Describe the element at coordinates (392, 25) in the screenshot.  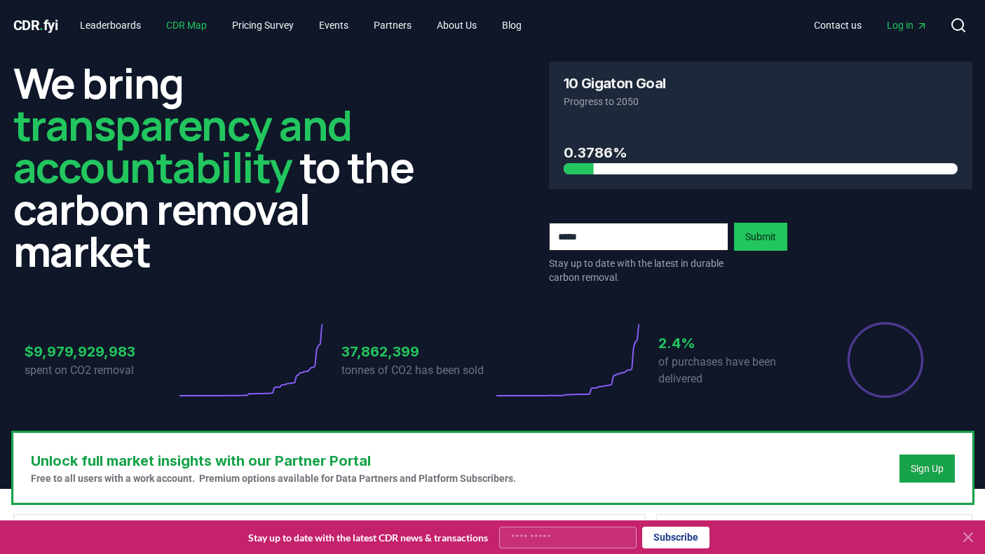
I see `a: Partners` at that location.